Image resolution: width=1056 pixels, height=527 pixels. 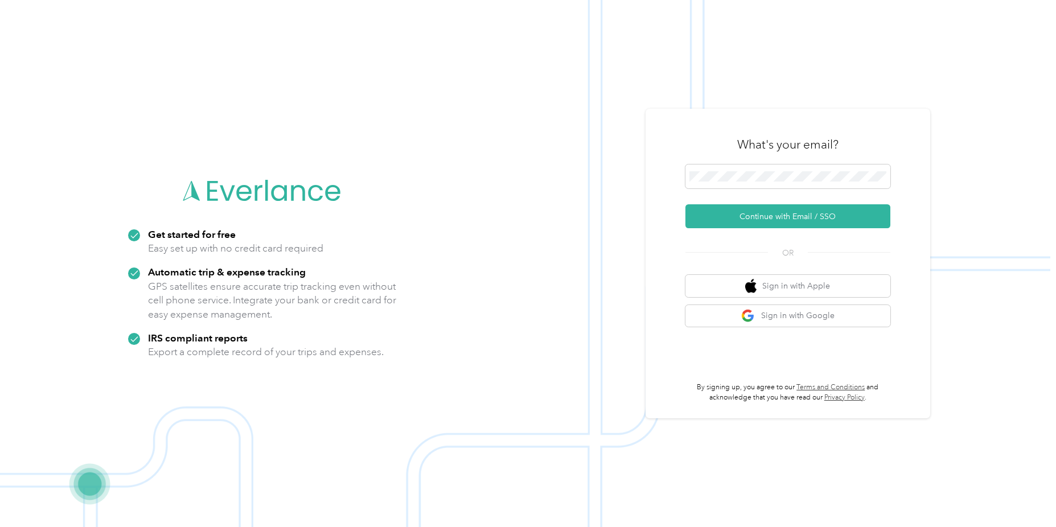 What do you see at coordinates (788, 145) in the screenshot?
I see `h3: What's your email?` at bounding box center [788, 145].